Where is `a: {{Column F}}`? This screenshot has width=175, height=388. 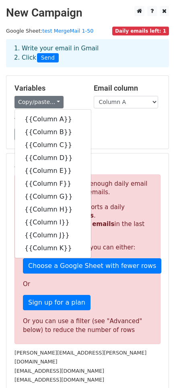 a: {{Column F}} is located at coordinates (53, 184).